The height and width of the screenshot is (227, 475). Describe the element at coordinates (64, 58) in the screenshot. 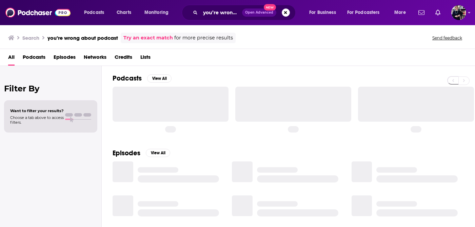

I see `span: Episodes` at that location.